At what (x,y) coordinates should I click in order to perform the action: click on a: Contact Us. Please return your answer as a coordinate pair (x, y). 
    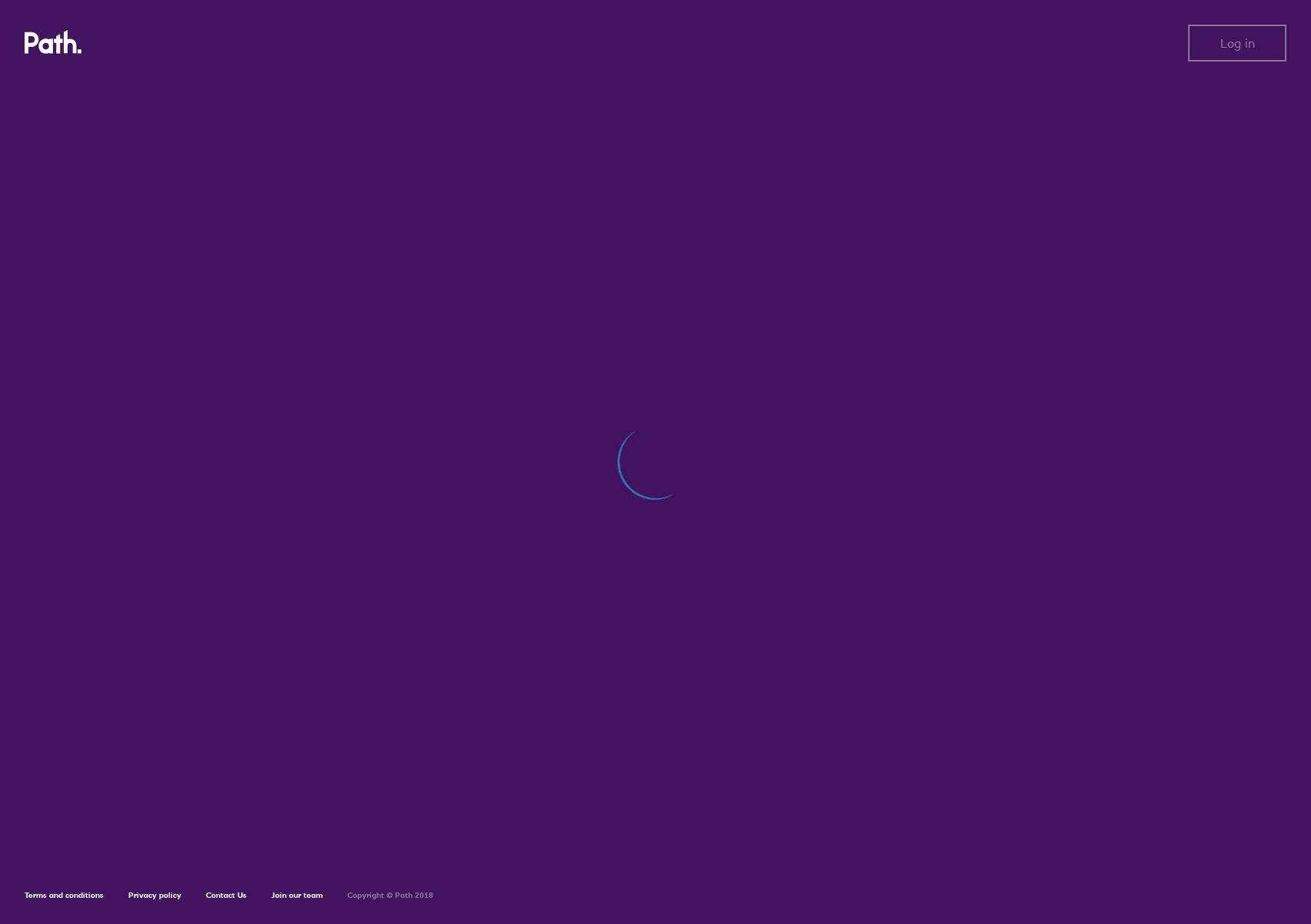
    Looking at the image, I should click on (226, 894).